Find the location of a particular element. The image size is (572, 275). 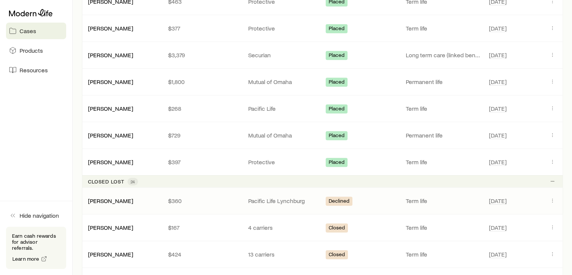

span: Products is located at coordinates (31, 50).